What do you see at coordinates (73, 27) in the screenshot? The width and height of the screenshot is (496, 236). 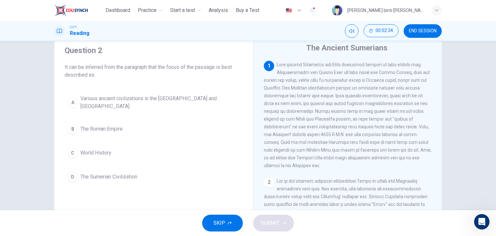 I see `span: CEFR` at bounding box center [73, 27].